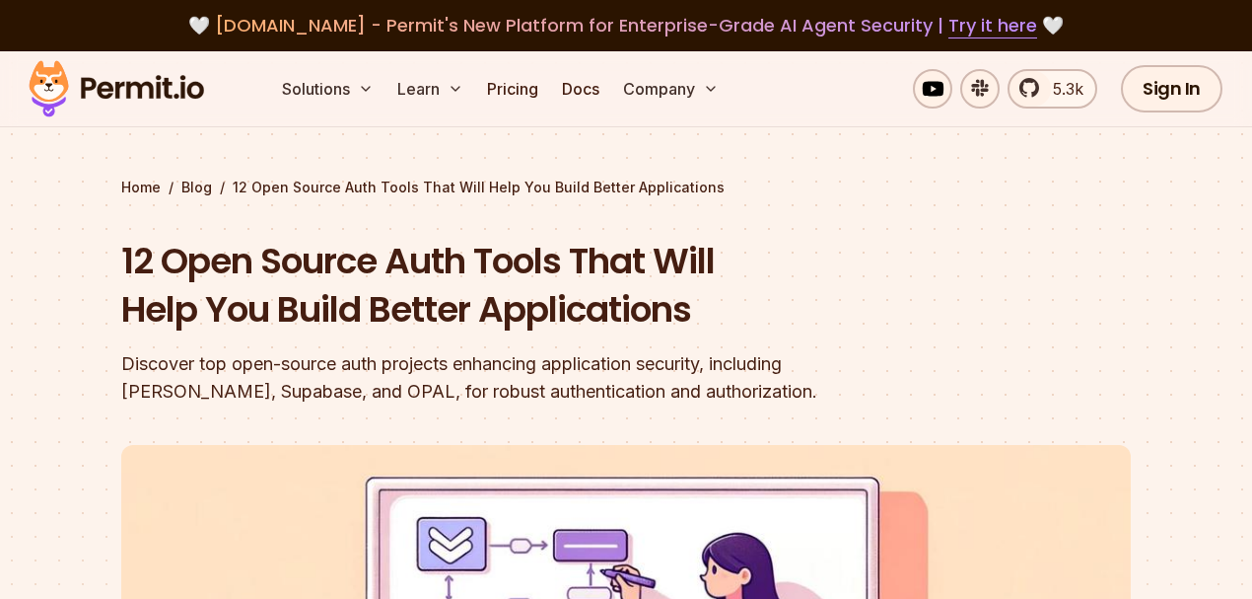  Describe the element at coordinates (513, 89) in the screenshot. I see `a: Pricing` at that location.